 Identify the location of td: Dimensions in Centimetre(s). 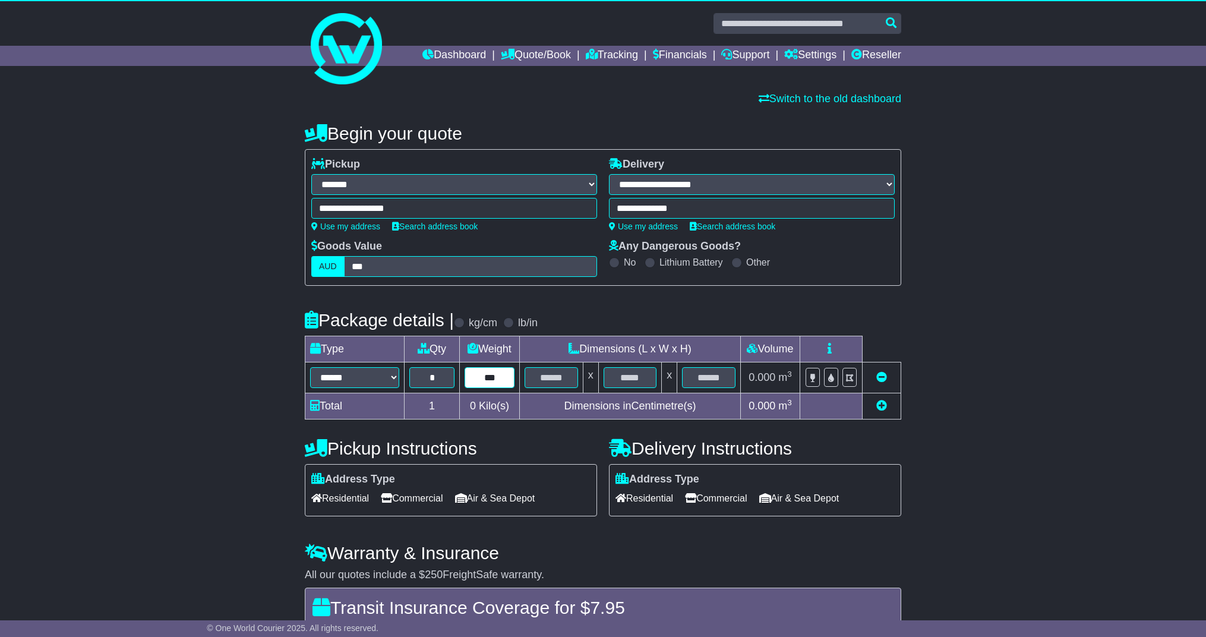
(630, 406).